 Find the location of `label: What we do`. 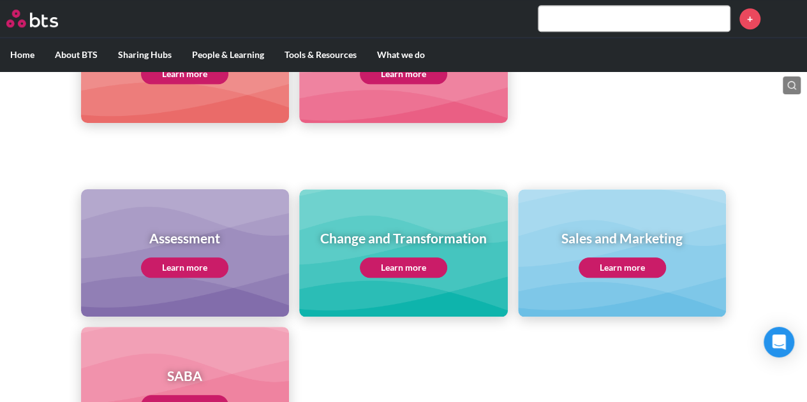

label: What we do is located at coordinates (401, 55).